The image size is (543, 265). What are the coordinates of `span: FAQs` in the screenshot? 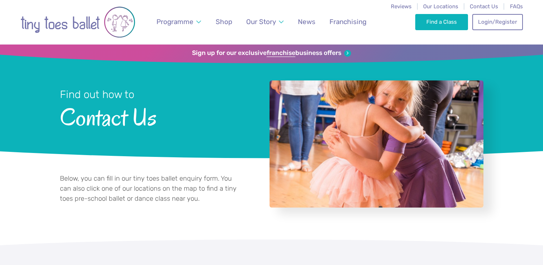 It's located at (516, 6).